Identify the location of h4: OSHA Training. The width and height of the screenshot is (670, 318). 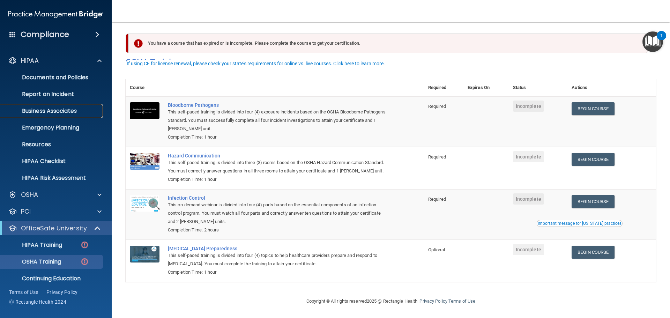
(391, 62).